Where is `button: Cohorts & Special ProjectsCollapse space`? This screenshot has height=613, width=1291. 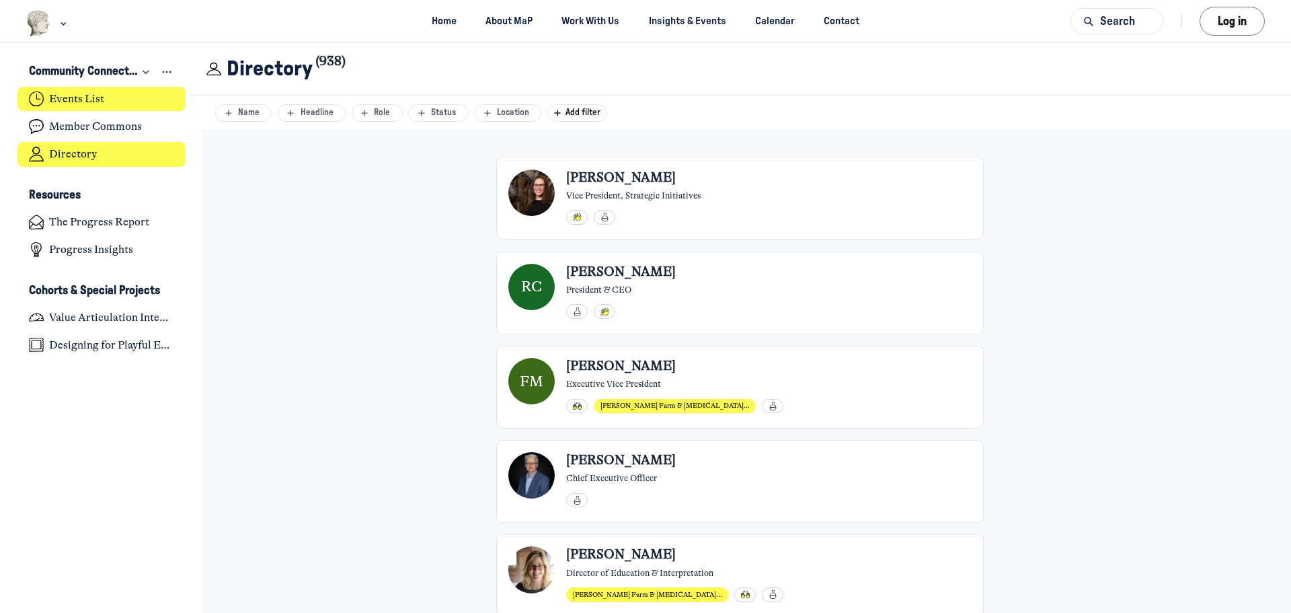 button: Cohorts & Special ProjectsCollapse space is located at coordinates (102, 291).